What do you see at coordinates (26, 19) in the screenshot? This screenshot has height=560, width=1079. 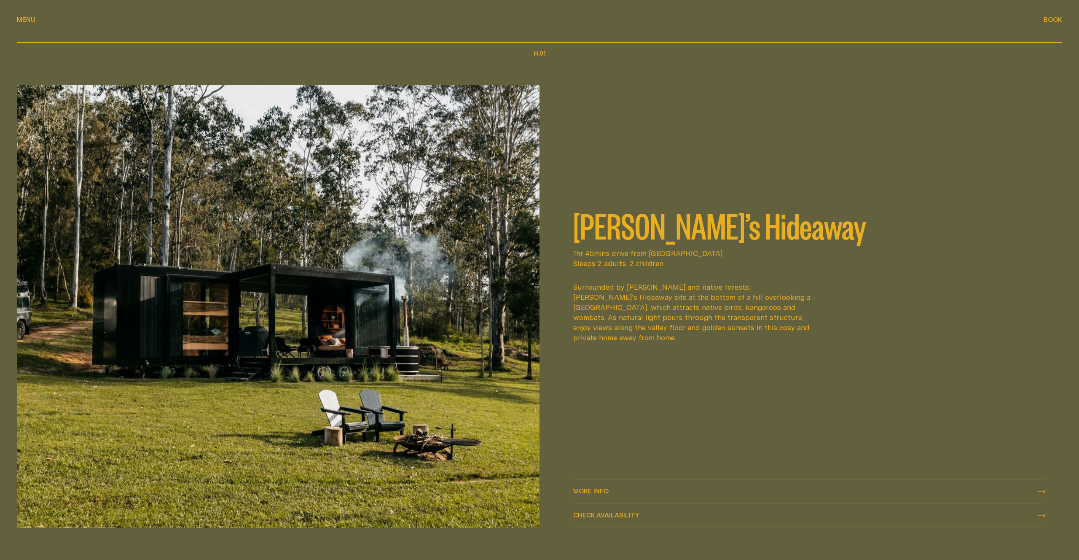 I see `span: Menu` at bounding box center [26, 19].